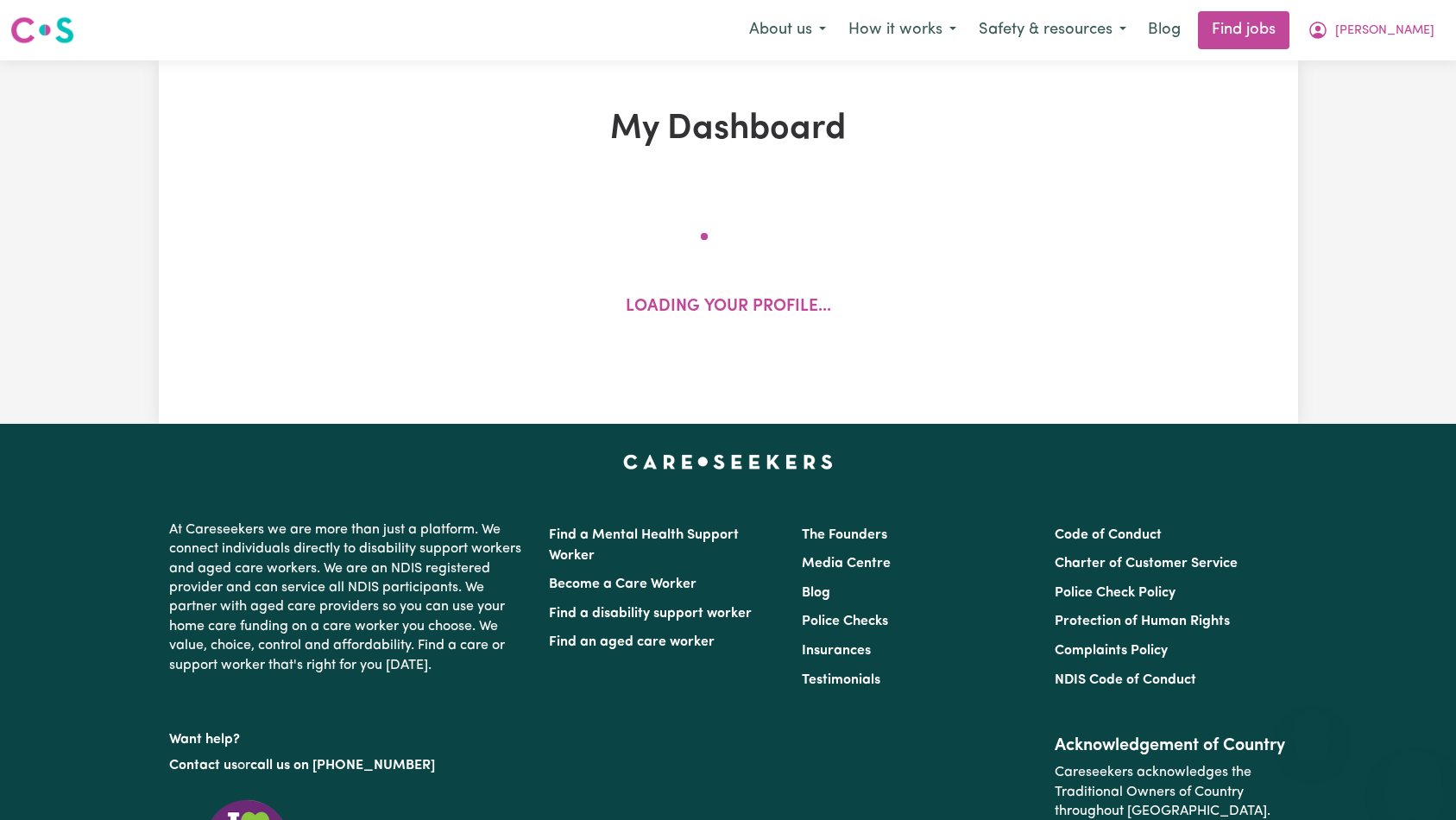 The height and width of the screenshot is (820, 1456). Describe the element at coordinates (1115, 593) in the screenshot. I see `a: Police Check Policy` at that location.